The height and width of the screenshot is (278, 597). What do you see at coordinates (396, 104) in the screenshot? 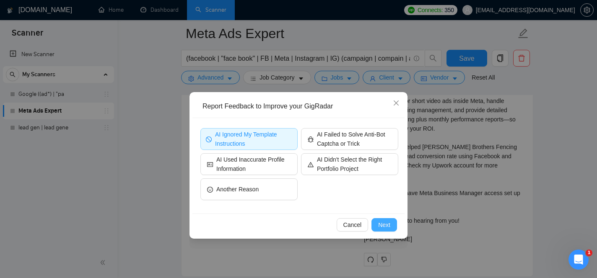
I see `button: Close` at bounding box center [396, 104].